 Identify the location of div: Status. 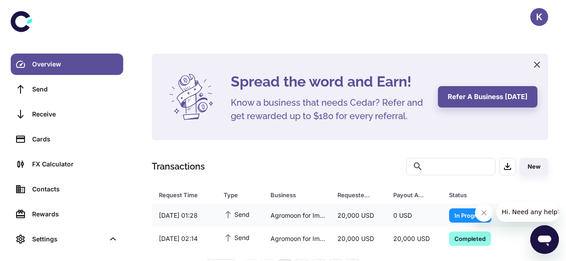
(476, 195).